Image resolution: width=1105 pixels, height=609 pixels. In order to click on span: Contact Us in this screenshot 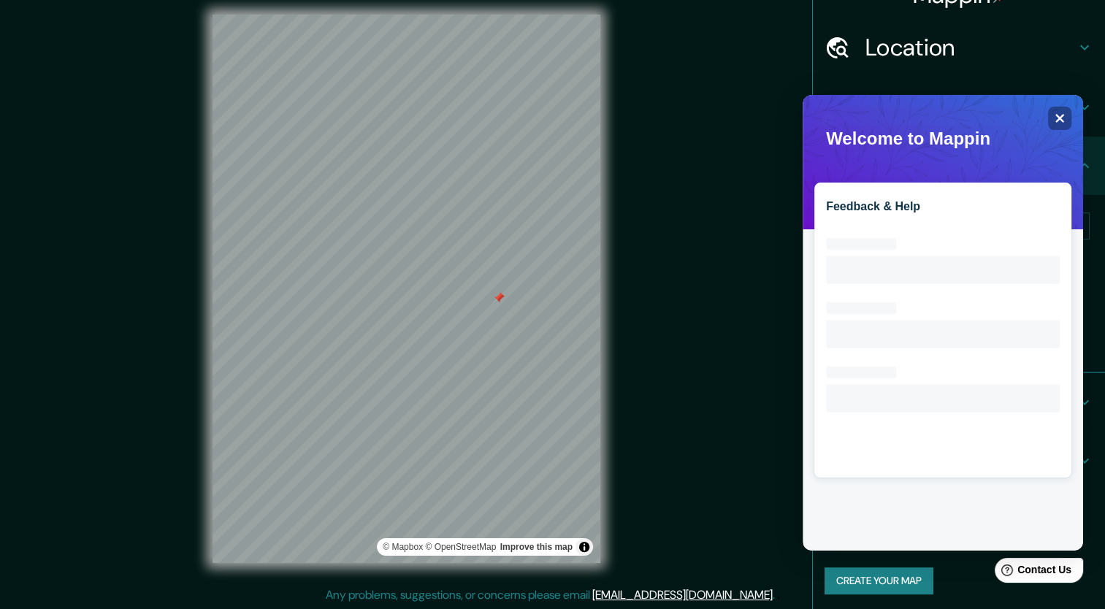, I will do `click(69, 18)`.